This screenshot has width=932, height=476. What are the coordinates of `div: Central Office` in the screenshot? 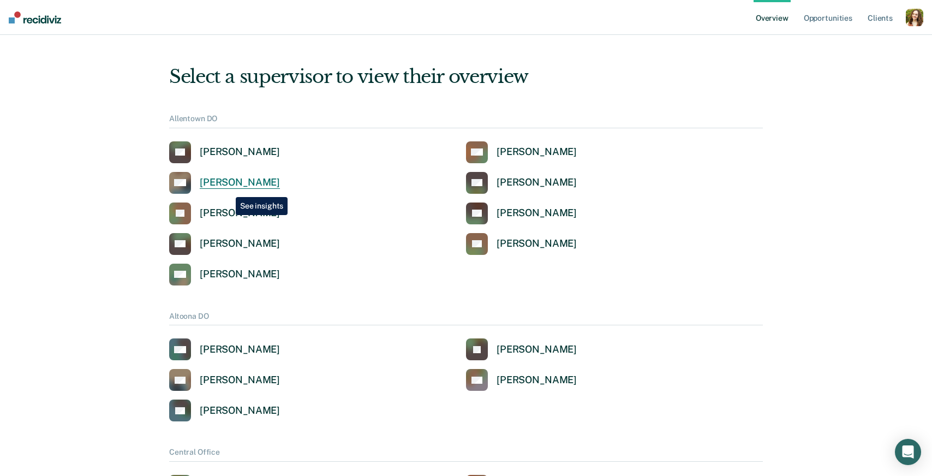 It's located at (466, 454).